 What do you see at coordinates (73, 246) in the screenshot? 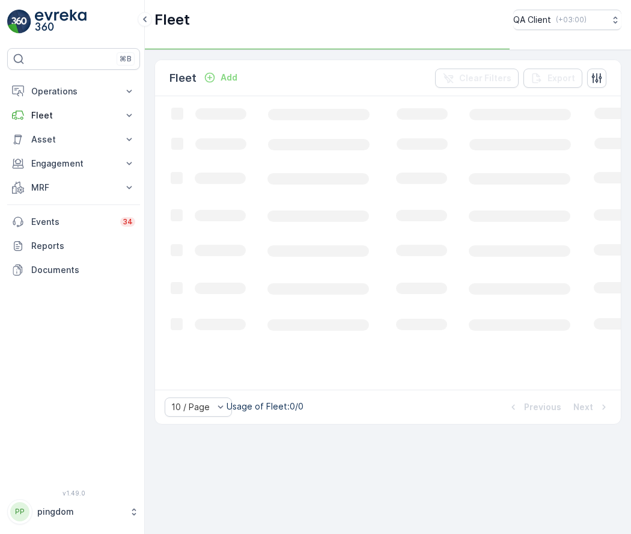
I see `a: Reports` at bounding box center [73, 246].